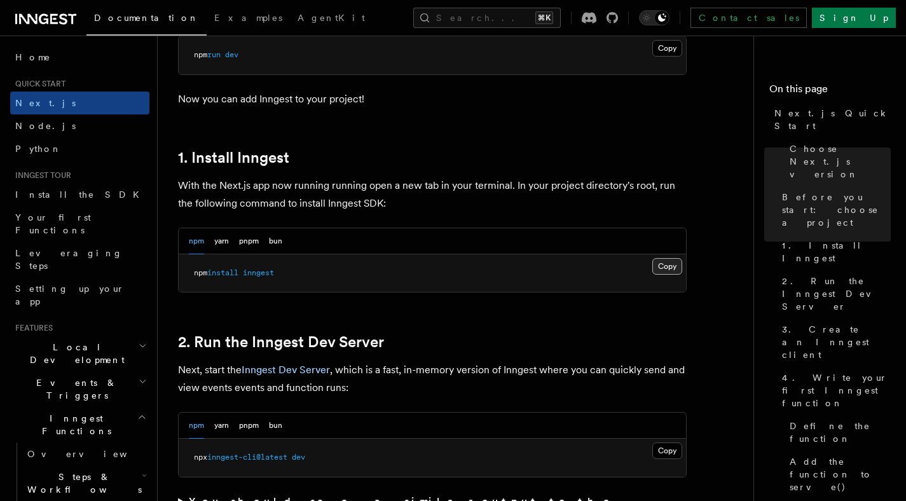 The width and height of the screenshot is (906, 501). I want to click on span: Overview, so click(93, 454).